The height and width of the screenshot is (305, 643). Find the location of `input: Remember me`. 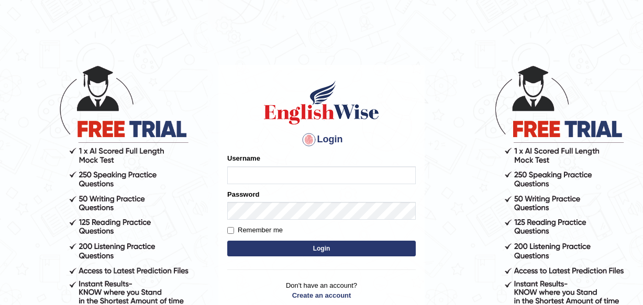

input: Remember me is located at coordinates (230, 230).